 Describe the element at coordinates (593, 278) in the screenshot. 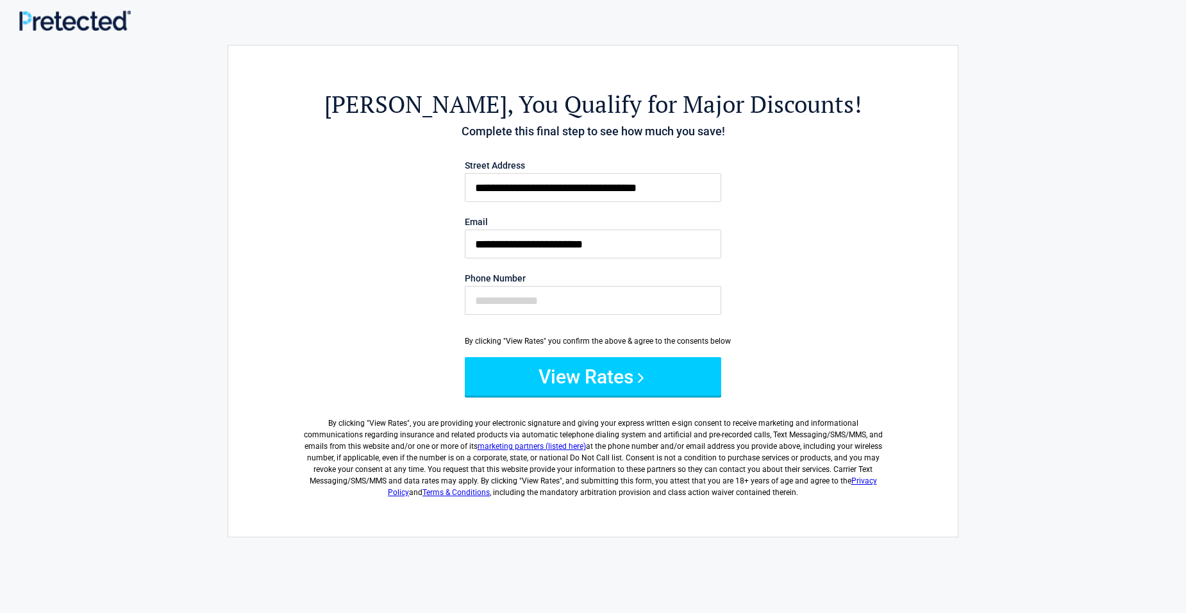

I see `label: Phone Number` at that location.